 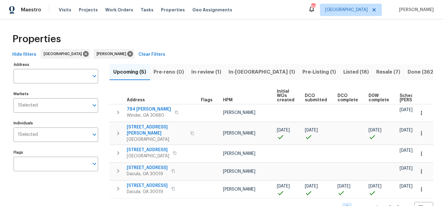 What do you see at coordinates (206, 72) in the screenshot?
I see `span: In-review (1)` at bounding box center [206, 72].